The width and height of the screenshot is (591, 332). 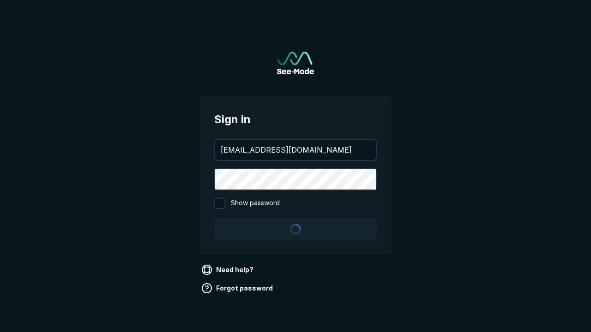 What do you see at coordinates (255, 203) in the screenshot?
I see `span: Show password` at bounding box center [255, 203].